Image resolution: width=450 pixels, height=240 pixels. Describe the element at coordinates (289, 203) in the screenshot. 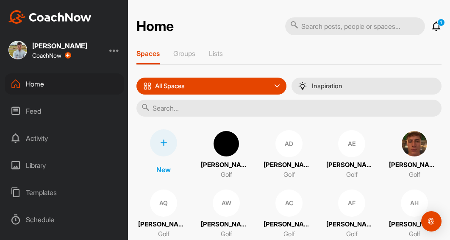

I see `div: AC` at that location.